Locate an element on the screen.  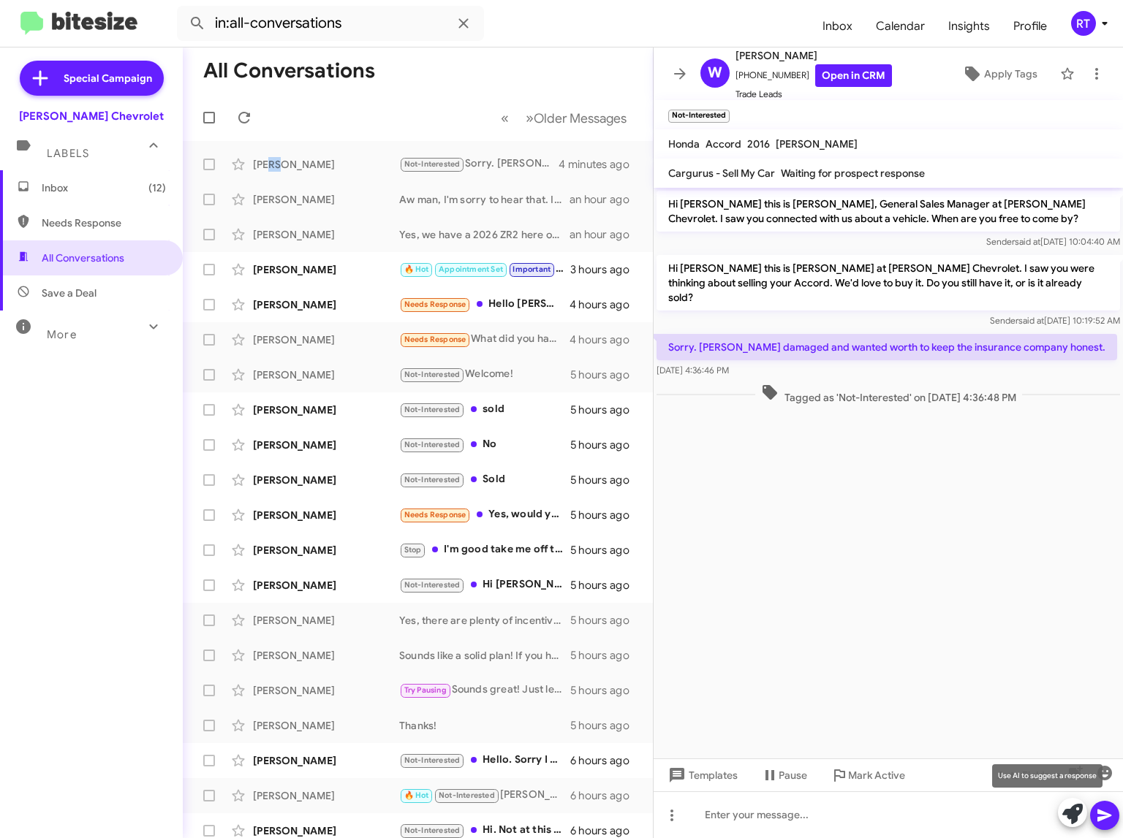
div: Aw man, I'm sorry to hear that. I hope you're ok and if we can assist with a vehicle, please let ... is located at coordinates (484, 200).